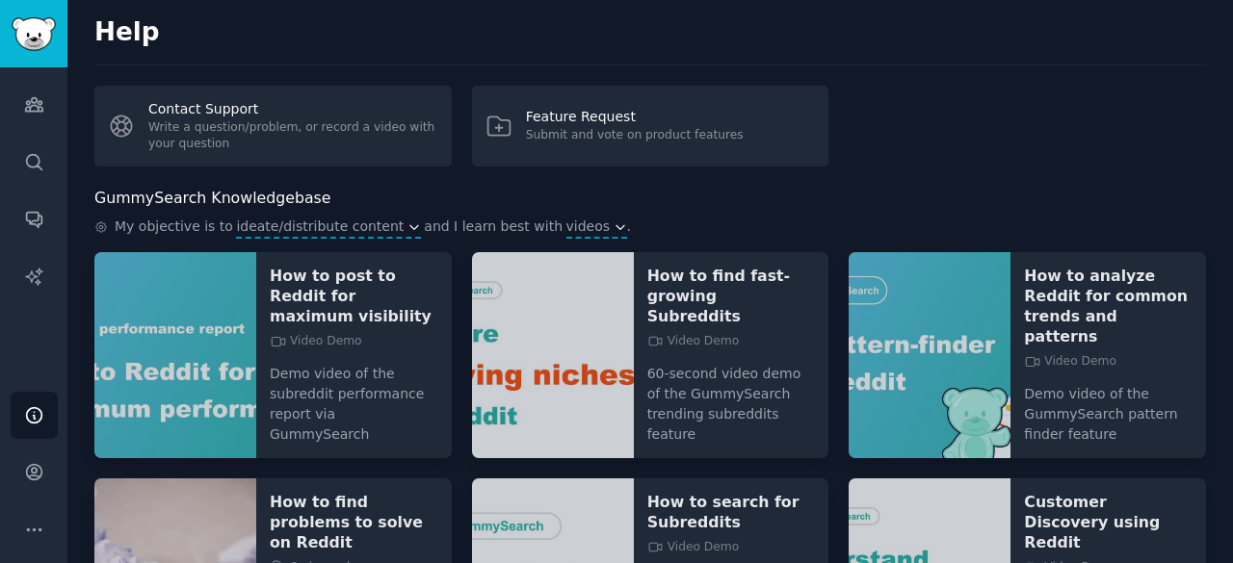 This screenshot has width=1233, height=563. Describe the element at coordinates (635, 117) in the screenshot. I see `div: Feature Request` at that location.